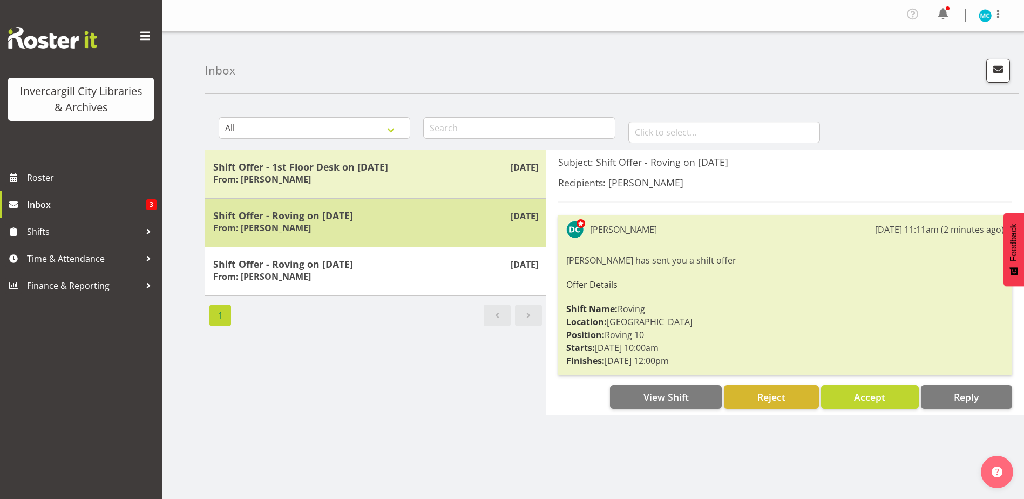 This screenshot has width=1024, height=499. Describe the element at coordinates (966, 397) in the screenshot. I see `button: Reply` at that location.